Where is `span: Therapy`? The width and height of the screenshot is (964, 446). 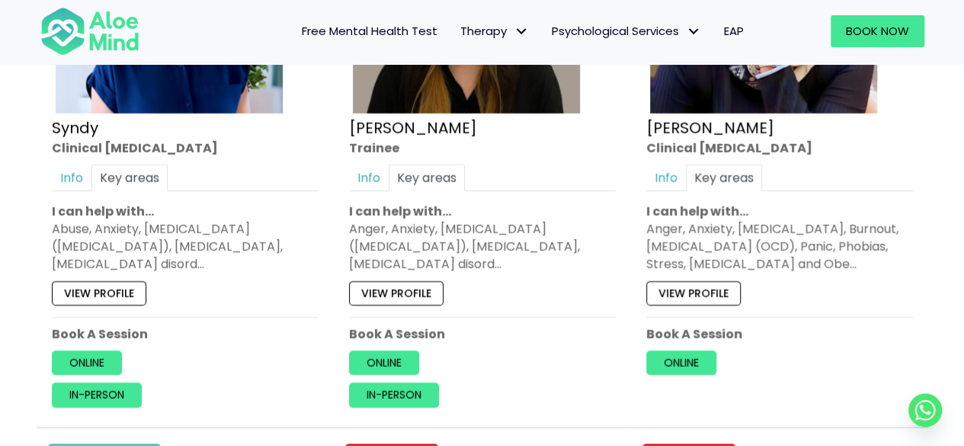 span: Therapy is located at coordinates (494, 30).